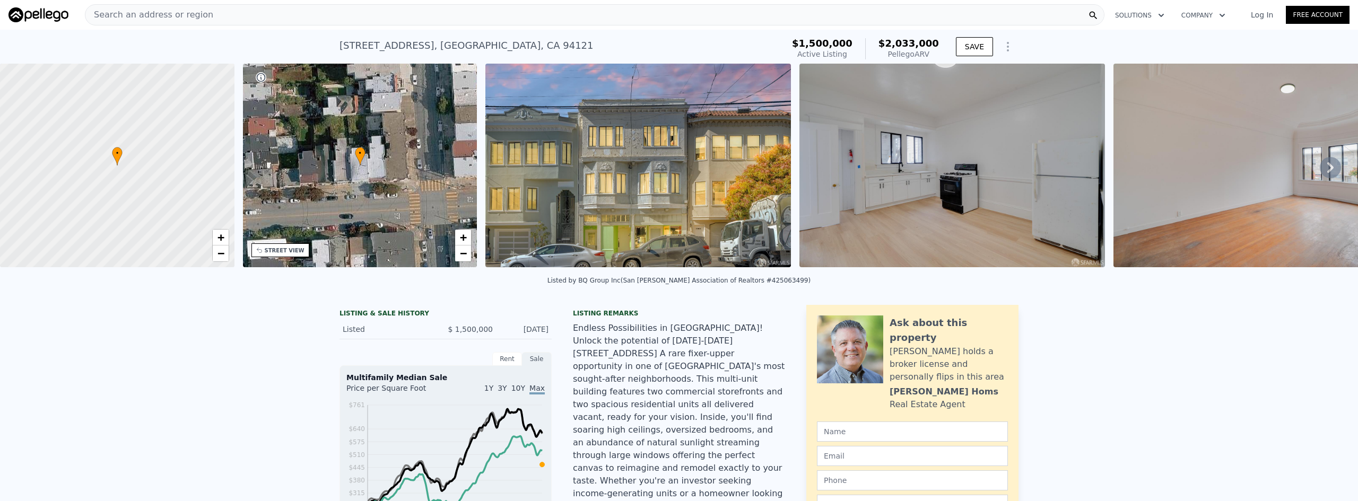  I want to click on span: 1Y, so click(489, 388).